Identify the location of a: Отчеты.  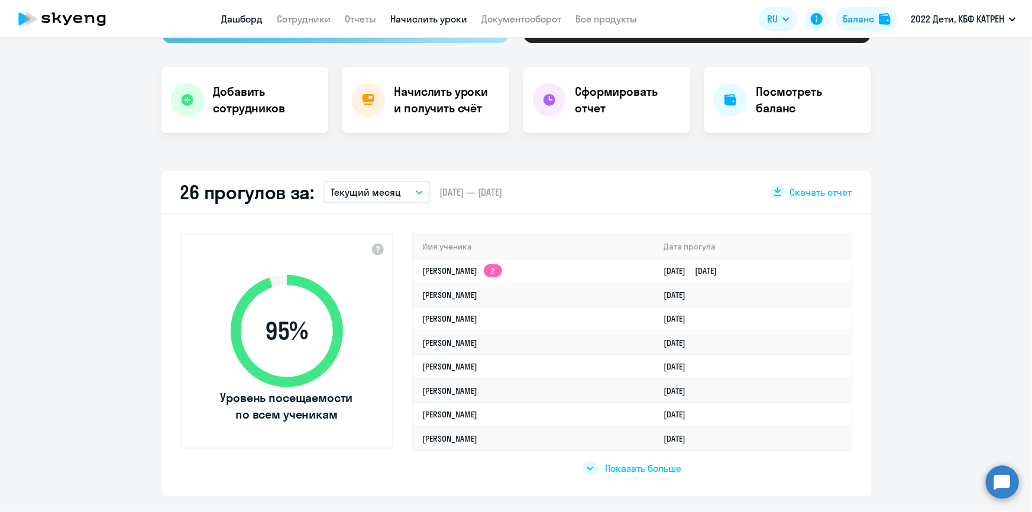
(361, 19).